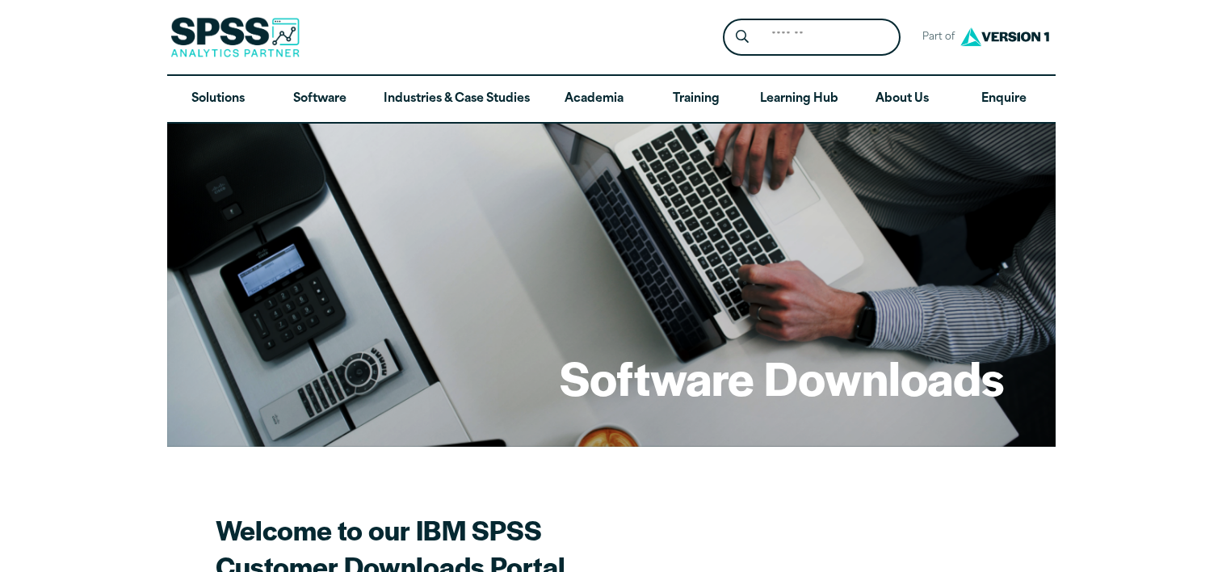 This screenshot has height=572, width=1222. What do you see at coordinates (218, 99) in the screenshot?
I see `a: Solutions` at bounding box center [218, 99].